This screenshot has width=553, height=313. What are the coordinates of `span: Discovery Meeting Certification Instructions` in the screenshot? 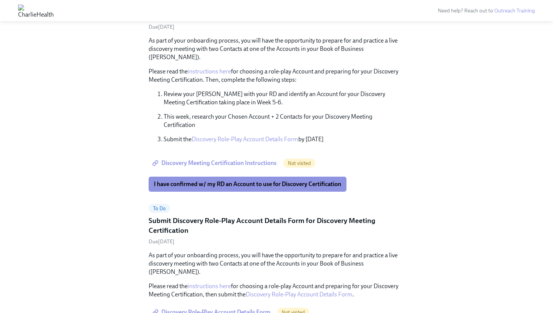 It's located at (215, 163).